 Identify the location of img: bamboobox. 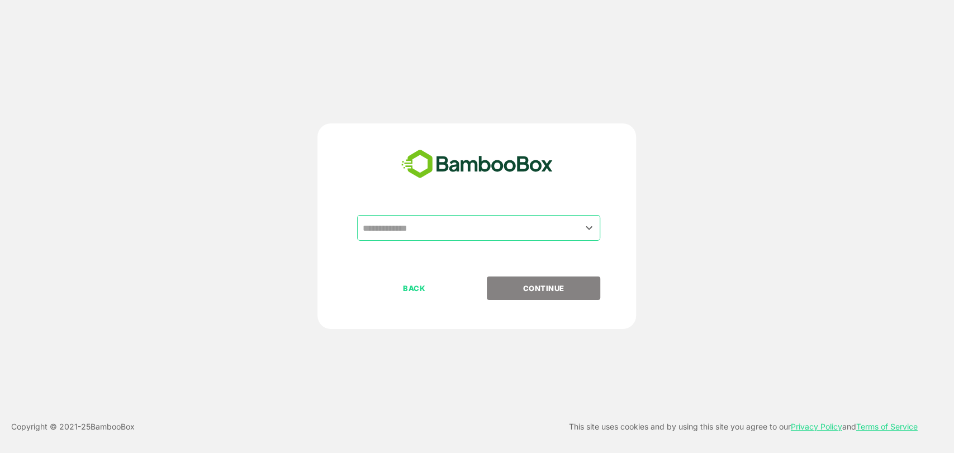
(477, 164).